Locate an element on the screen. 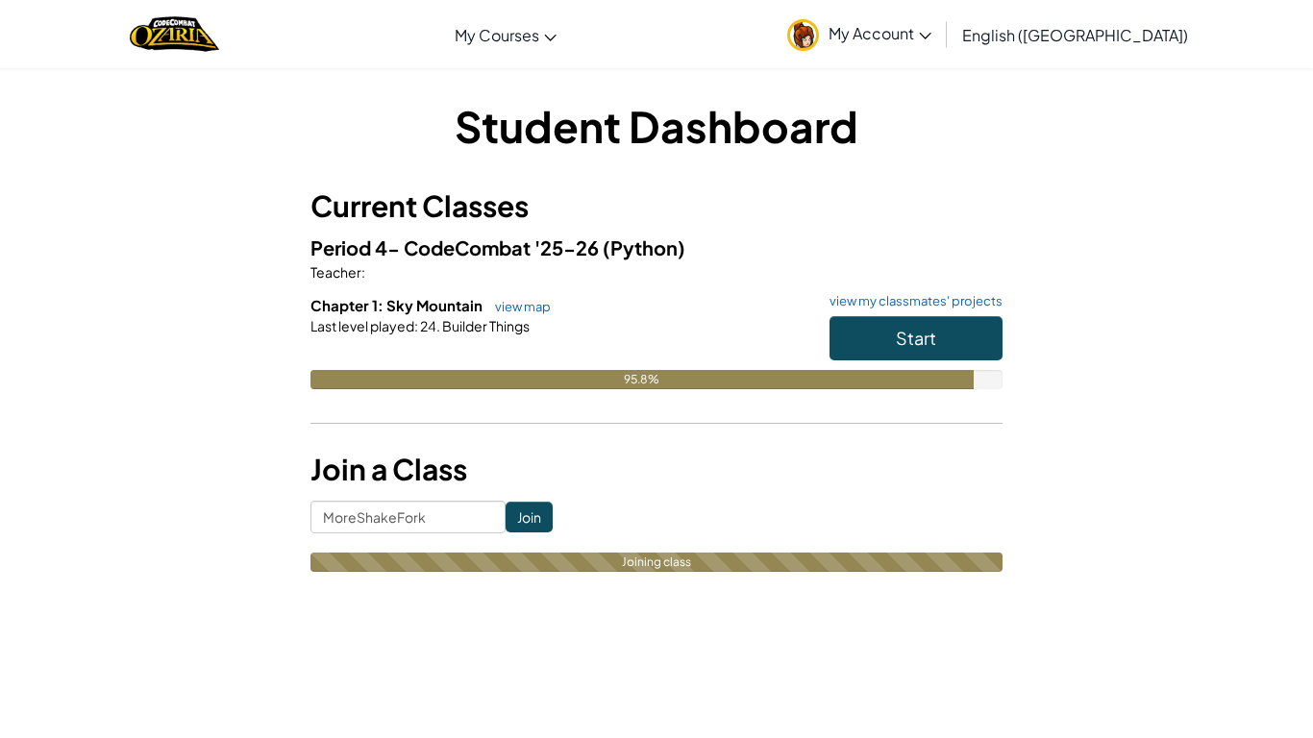 The height and width of the screenshot is (738, 1313). span: Start is located at coordinates (916, 337).